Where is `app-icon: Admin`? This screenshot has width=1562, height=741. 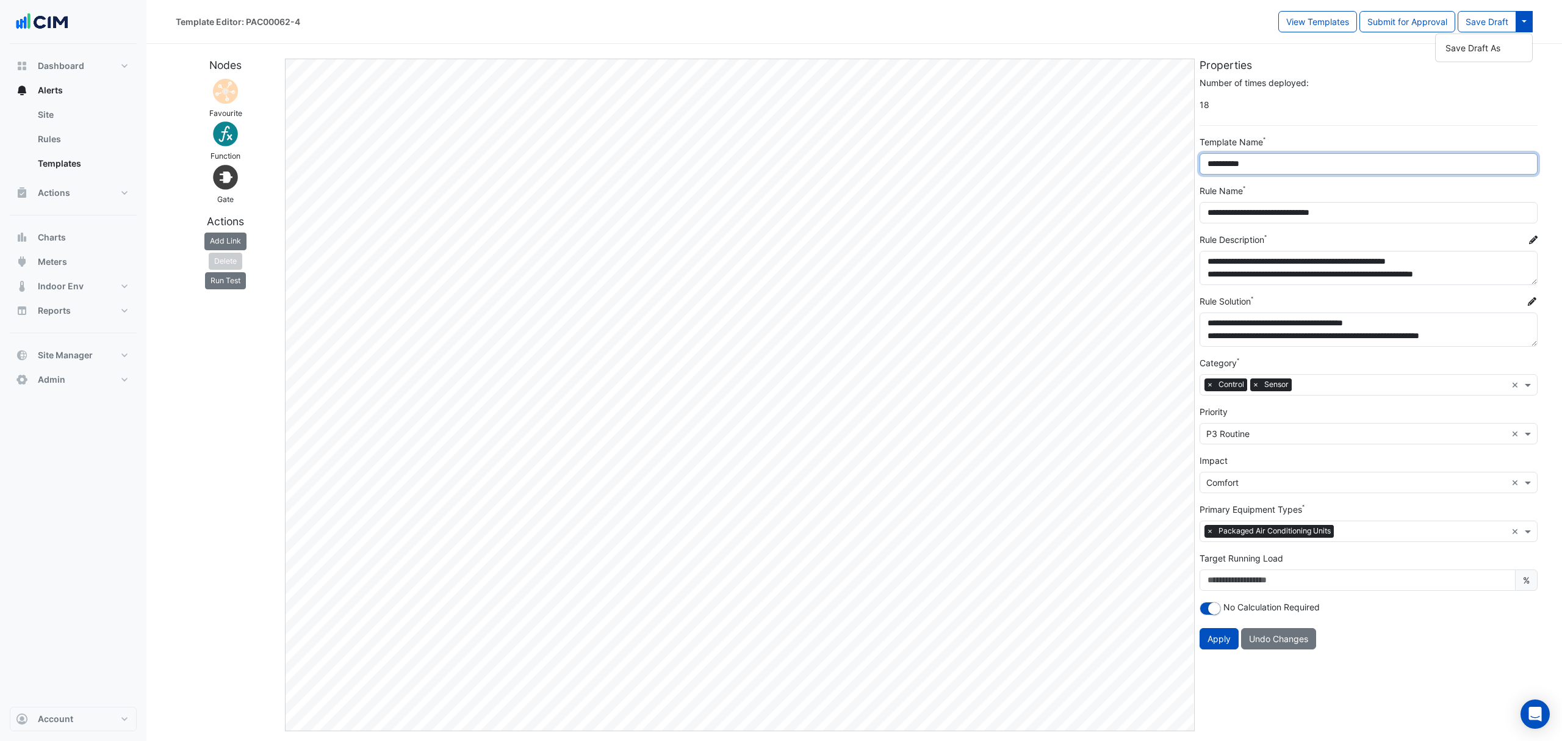 app-icon: Admin is located at coordinates (22, 380).